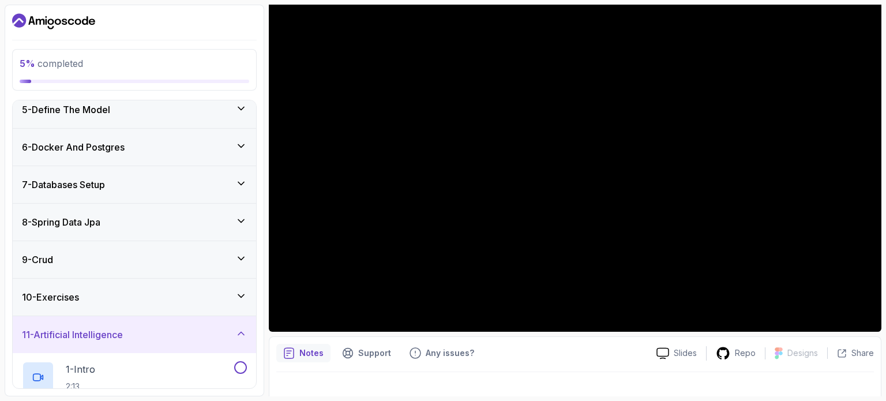 This screenshot has height=401, width=886. What do you see at coordinates (66, 110) in the screenshot?
I see `h3: 5 - Define The Model` at bounding box center [66, 110].